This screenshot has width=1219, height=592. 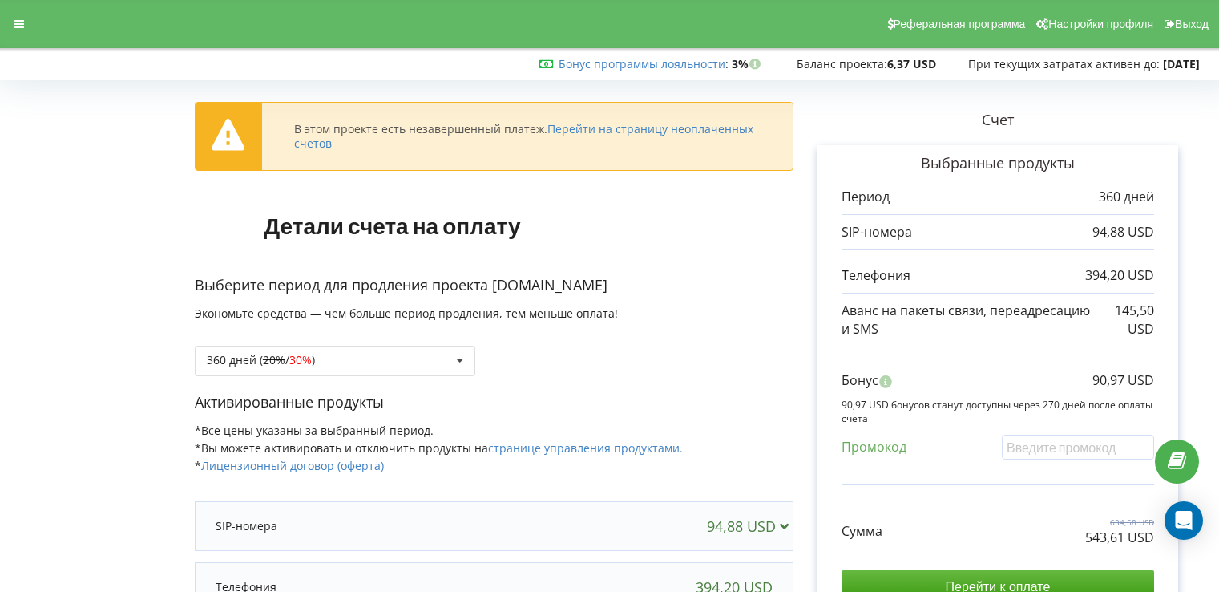 I want to click on div: 360 дней ( / ), so click(x=261, y=360).